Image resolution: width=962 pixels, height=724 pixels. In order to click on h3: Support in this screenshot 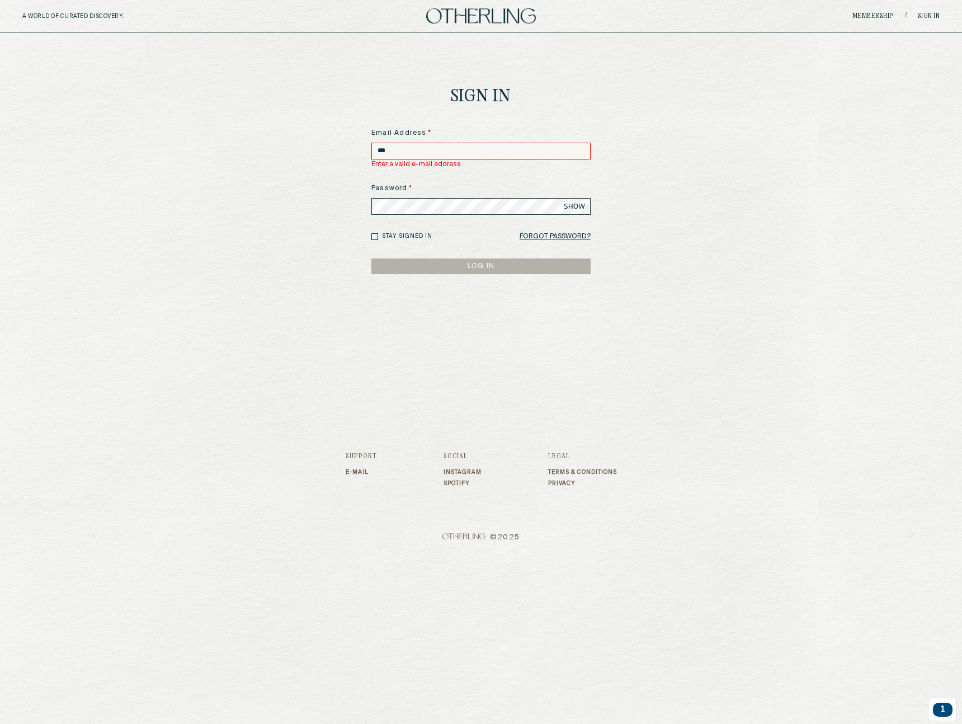, I will do `click(361, 456)`.